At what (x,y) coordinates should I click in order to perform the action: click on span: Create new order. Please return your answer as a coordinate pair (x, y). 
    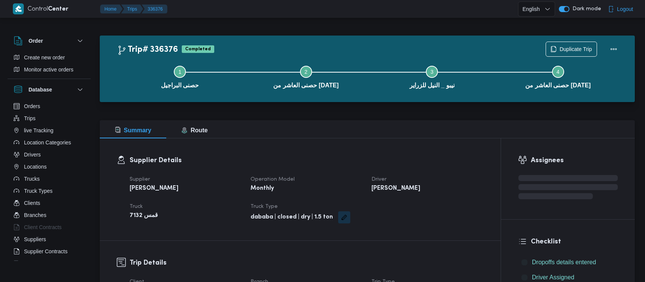
    Looking at the image, I should click on (45, 57).